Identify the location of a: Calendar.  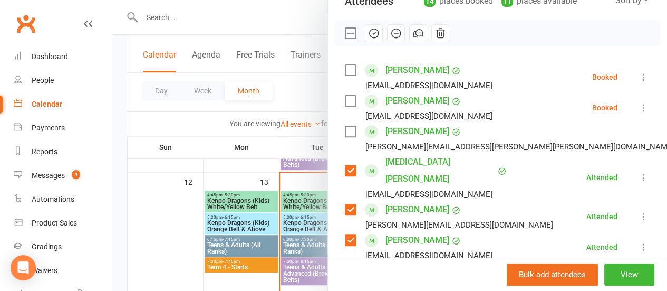
(62, 104).